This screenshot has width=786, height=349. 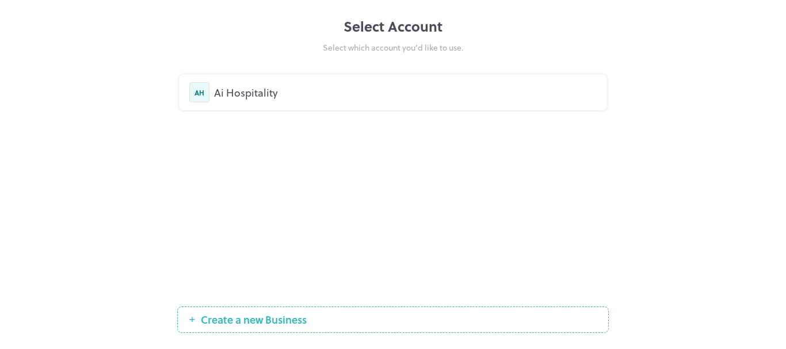 I want to click on div: Select which account you’d like to use., so click(x=393, y=47).